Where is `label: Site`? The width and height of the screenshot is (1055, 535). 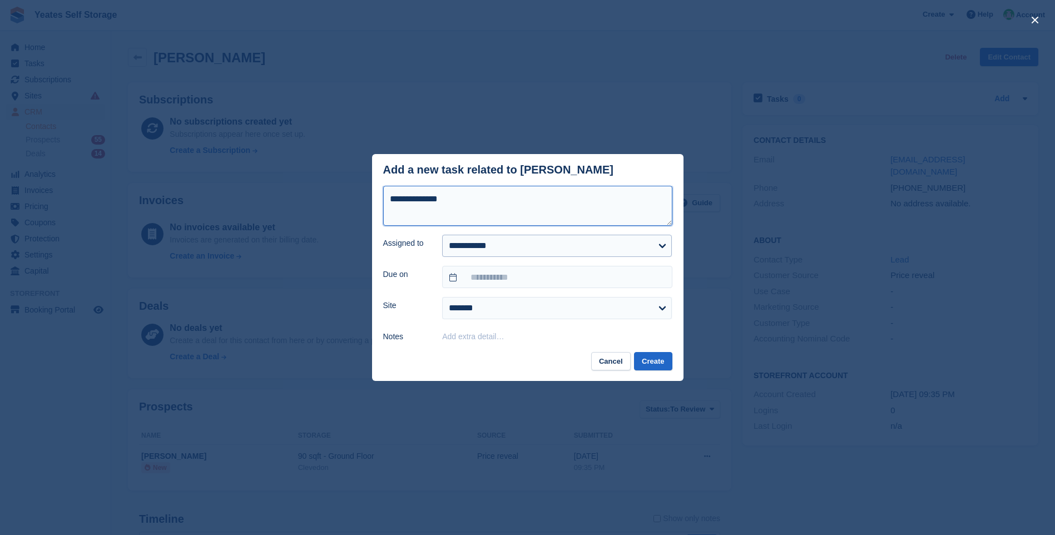 label: Site is located at coordinates (406, 305).